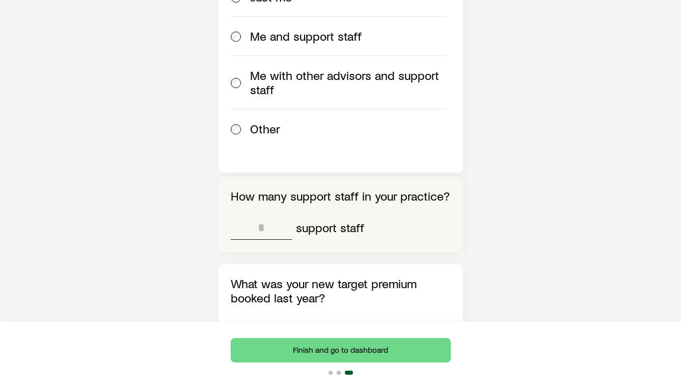 Image resolution: width=681 pixels, height=391 pixels. I want to click on p: How many support staff in your practice?, so click(341, 196).